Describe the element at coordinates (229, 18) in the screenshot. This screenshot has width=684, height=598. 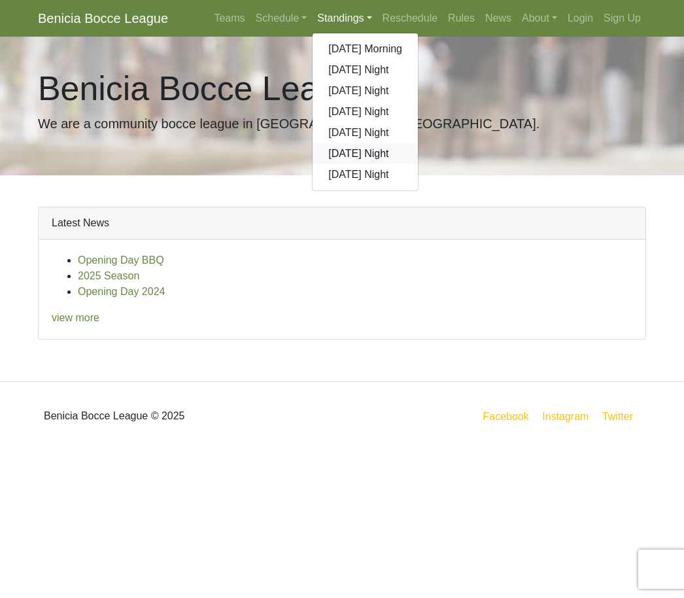
I see `a: Teams` at that location.